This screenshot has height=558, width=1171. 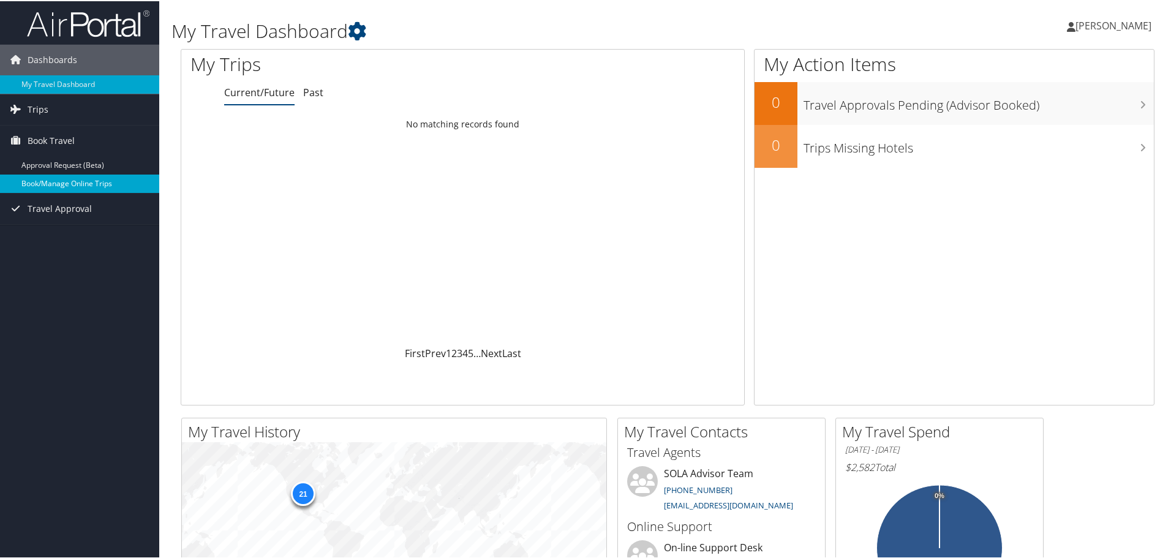 I want to click on a: 4, so click(x=465, y=352).